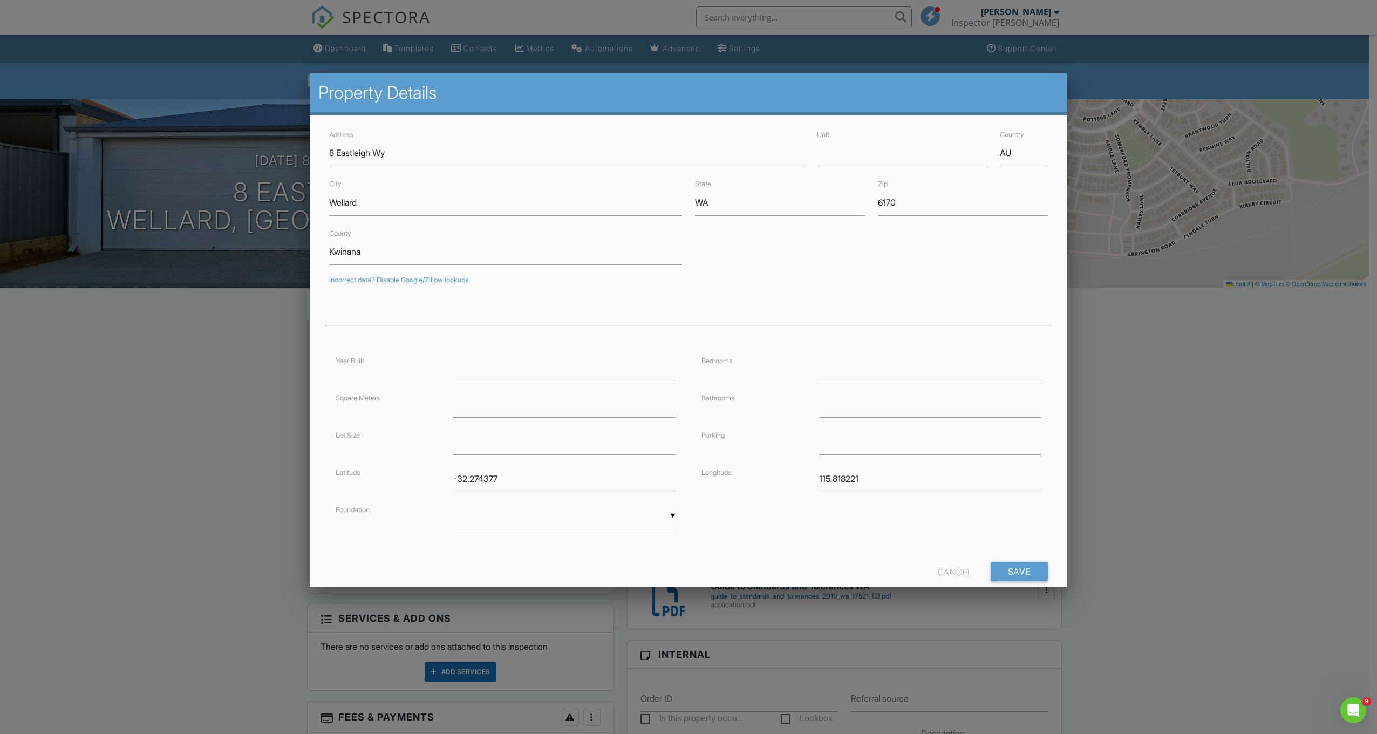 This screenshot has height=734, width=1377. Describe the element at coordinates (358, 398) in the screenshot. I see `label: Square Meters` at that location.